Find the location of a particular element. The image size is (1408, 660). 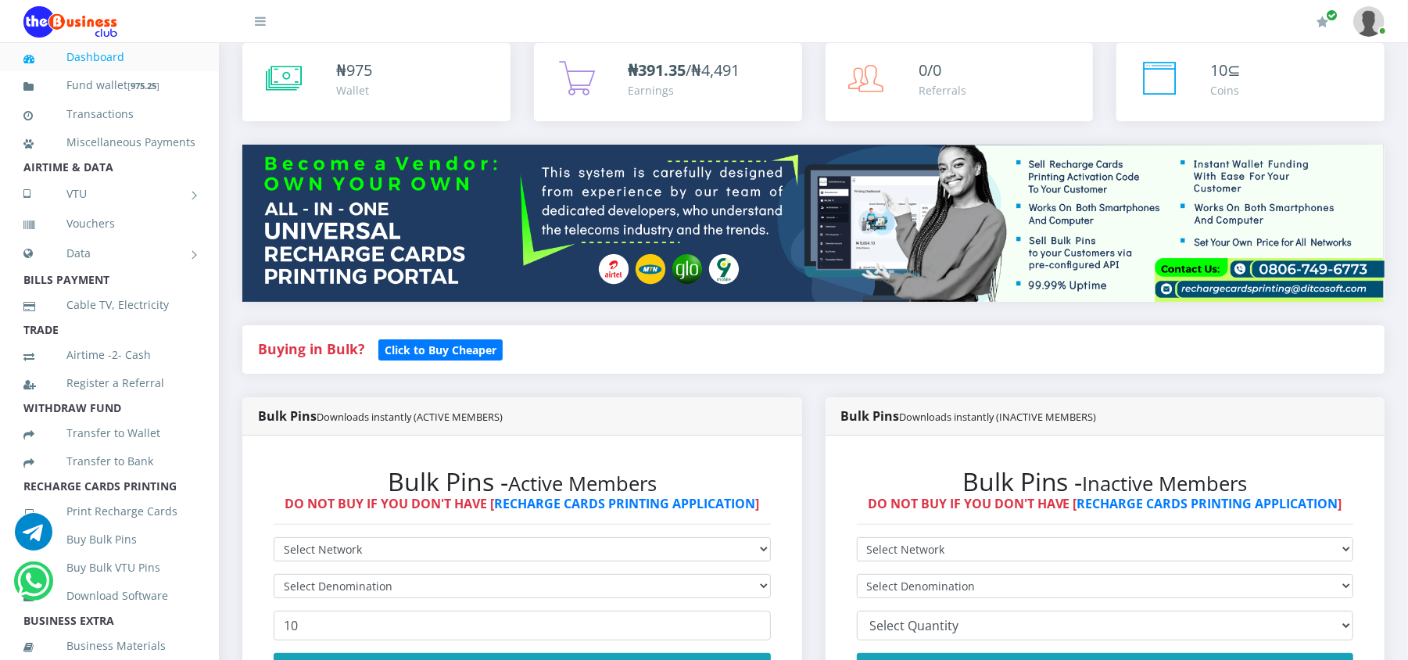

strong: Buying in Bulk? is located at coordinates (311, 349).